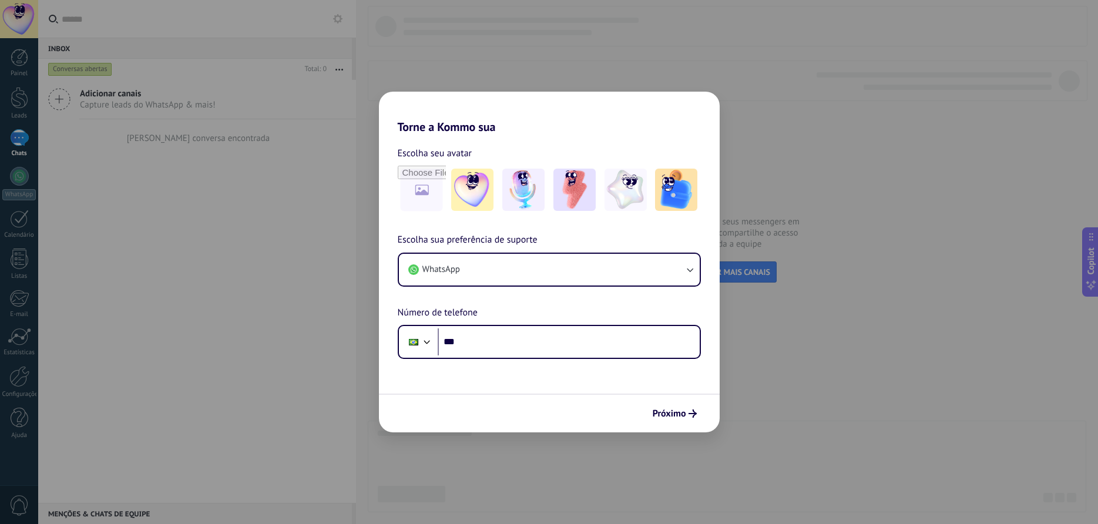  I want to click on img: -4.jpeg, so click(626, 190).